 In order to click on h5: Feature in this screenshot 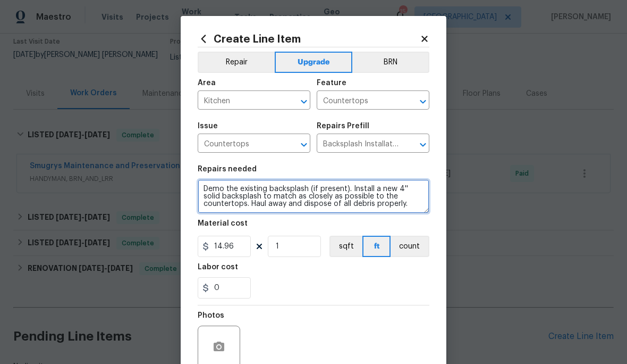, I will do `click(332, 83)`.